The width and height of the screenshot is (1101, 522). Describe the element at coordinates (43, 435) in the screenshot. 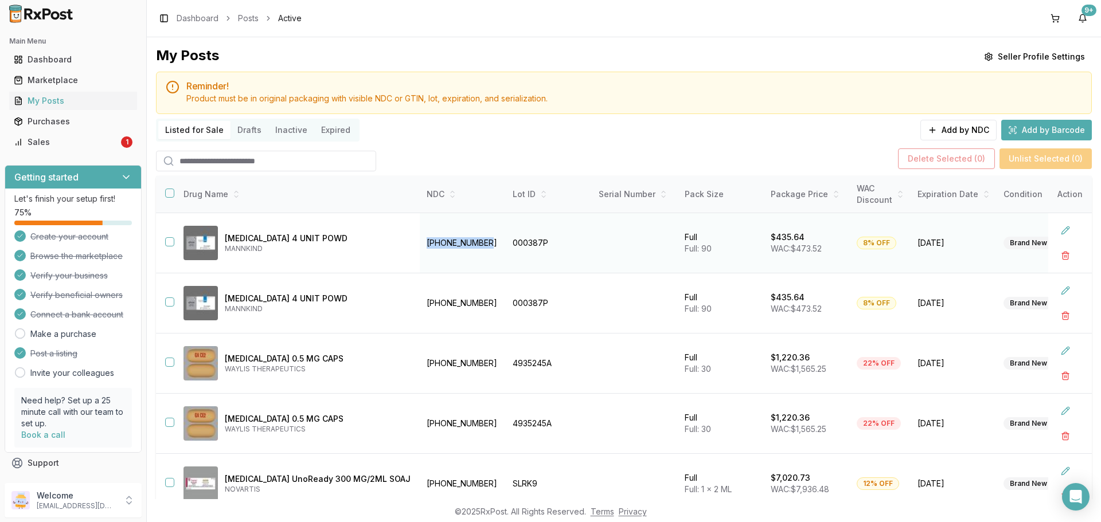

I see `a: Book a call` at that location.